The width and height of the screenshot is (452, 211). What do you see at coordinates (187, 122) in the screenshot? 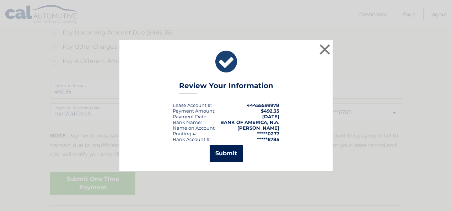
I see `div: Bank Name:` at bounding box center [187, 122].